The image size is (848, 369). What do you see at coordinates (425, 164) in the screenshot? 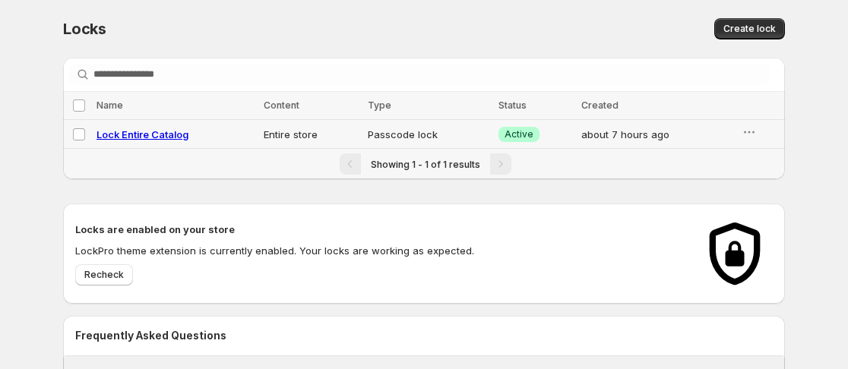
I see `span: Showing 1 - 1 of 1 results` at bounding box center [425, 164].